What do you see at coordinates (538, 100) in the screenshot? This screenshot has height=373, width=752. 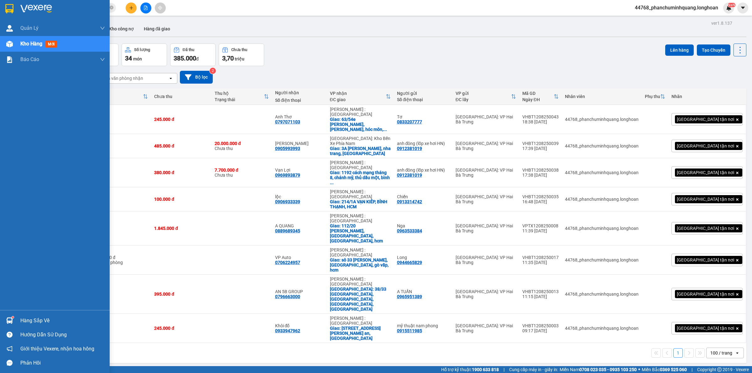 I see `div: Ngày ĐH` at bounding box center [538, 100].